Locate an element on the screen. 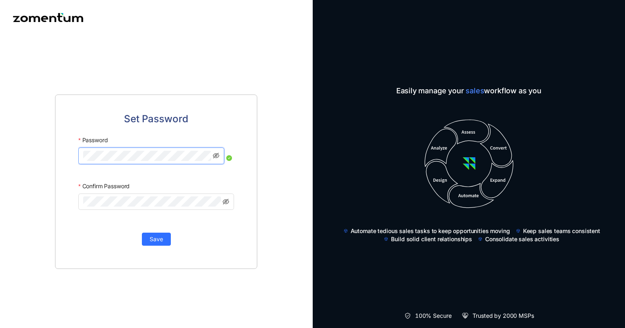 The image size is (625, 328). span: Save is located at coordinates (156, 239).